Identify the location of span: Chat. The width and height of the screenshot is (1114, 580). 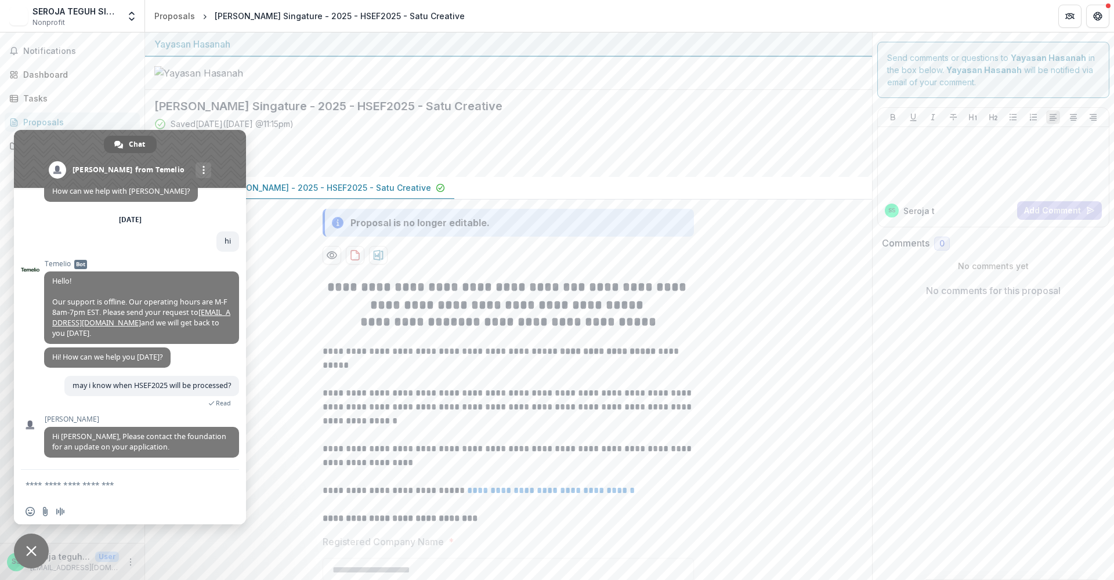
(137, 144).